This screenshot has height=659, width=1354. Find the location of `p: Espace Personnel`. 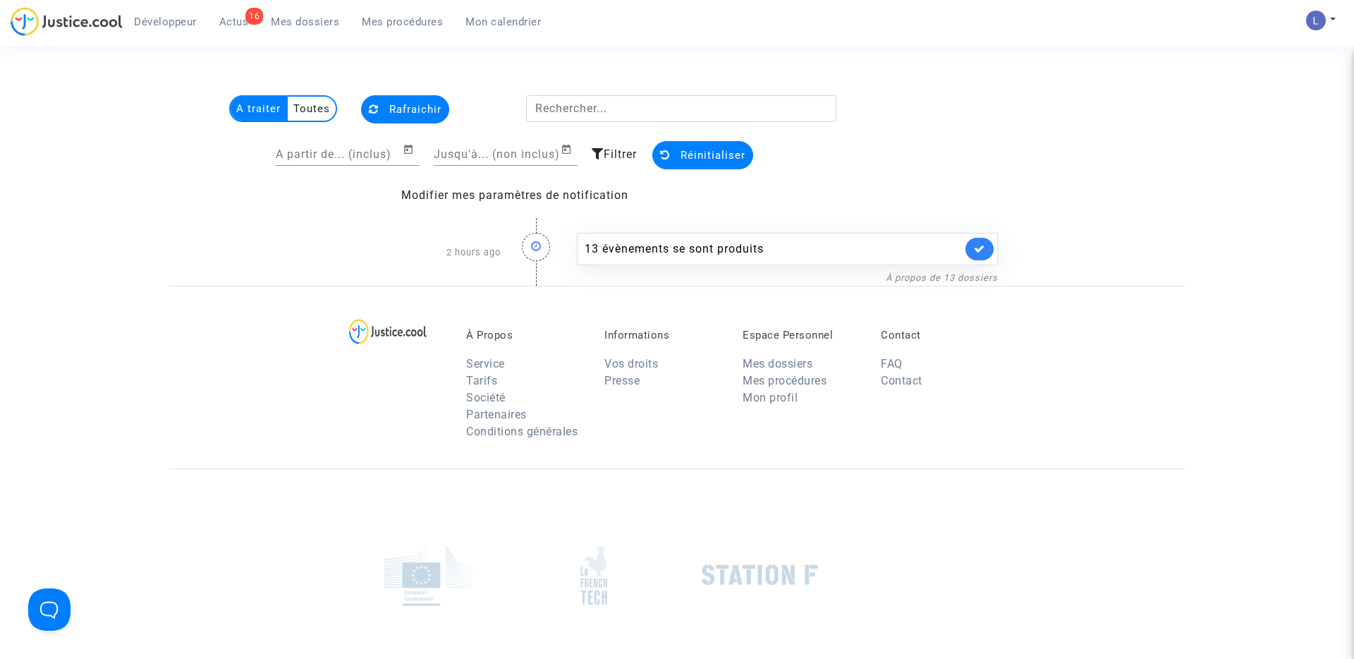

p: Espace Personnel is located at coordinates (801, 335).